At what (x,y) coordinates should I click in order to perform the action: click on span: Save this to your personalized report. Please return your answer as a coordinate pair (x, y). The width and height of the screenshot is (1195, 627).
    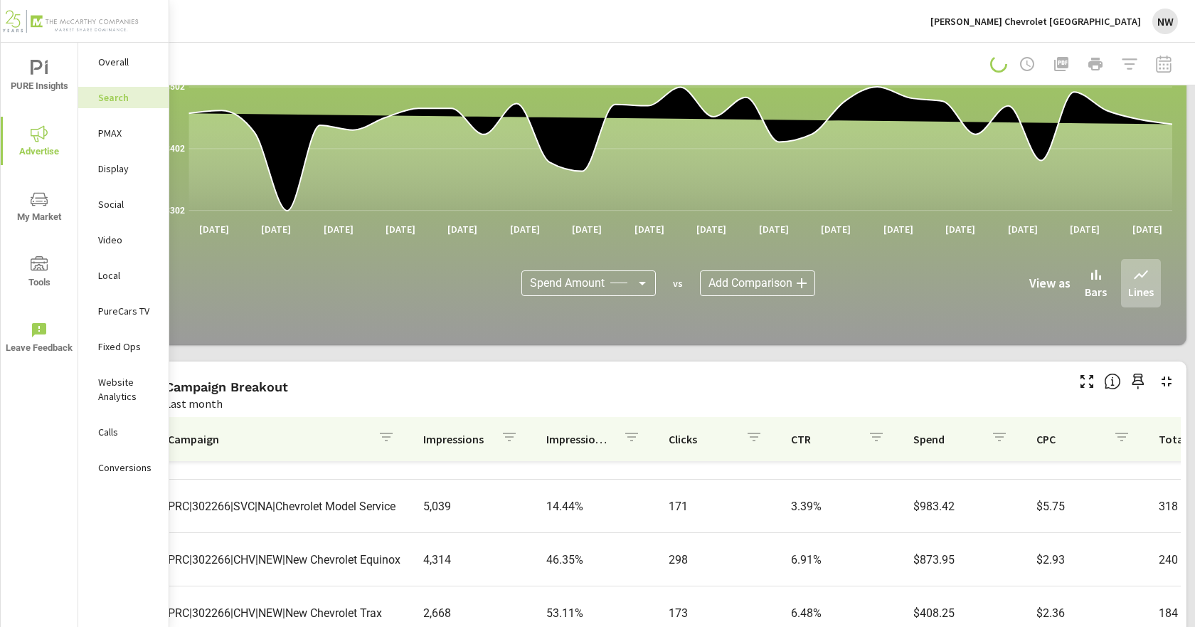
    Looking at the image, I should click on (1138, 381).